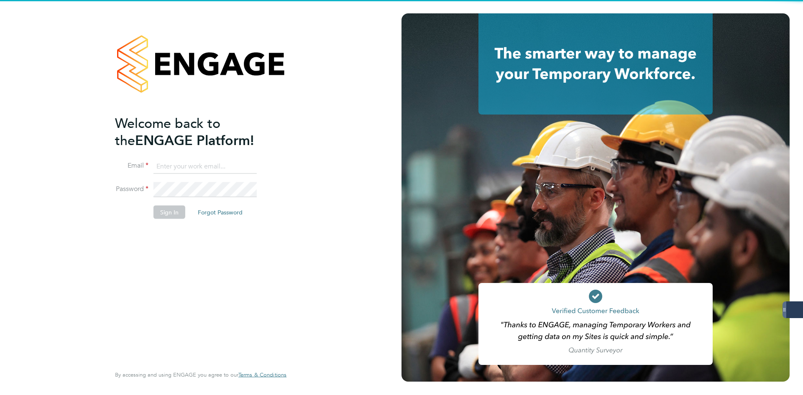 The height and width of the screenshot is (395, 803). Describe the element at coordinates (205, 166) in the screenshot. I see `input: Enter your work email...` at that location.